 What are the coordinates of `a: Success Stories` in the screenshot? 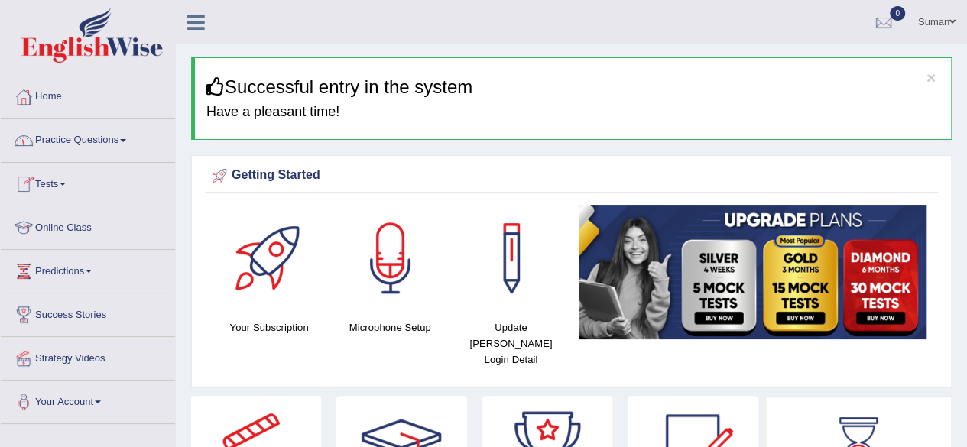 It's located at (88, 313).